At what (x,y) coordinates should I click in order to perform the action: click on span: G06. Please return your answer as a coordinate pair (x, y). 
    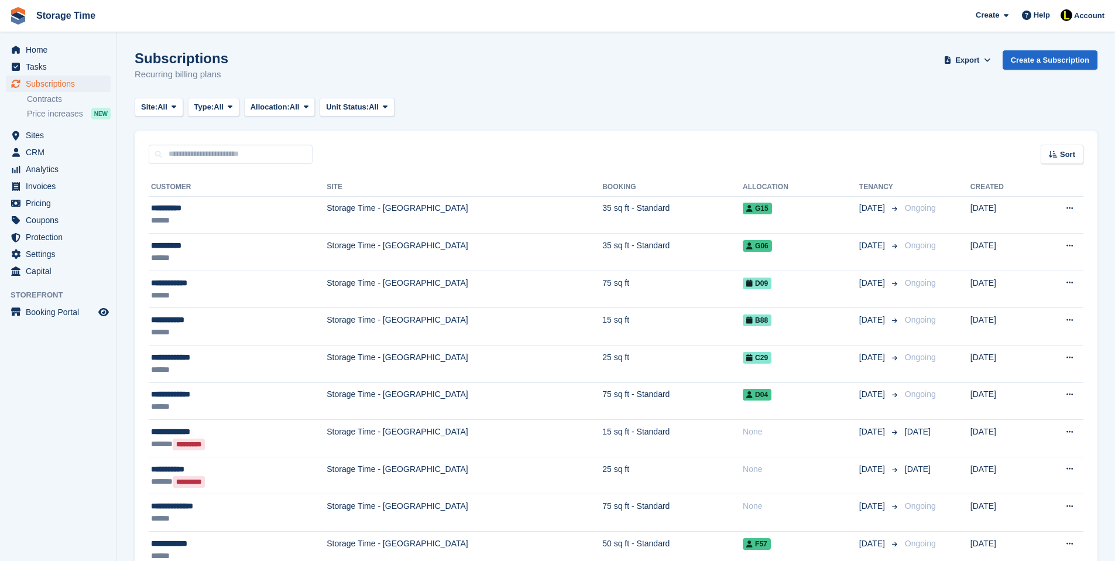
    Looking at the image, I should click on (758, 246).